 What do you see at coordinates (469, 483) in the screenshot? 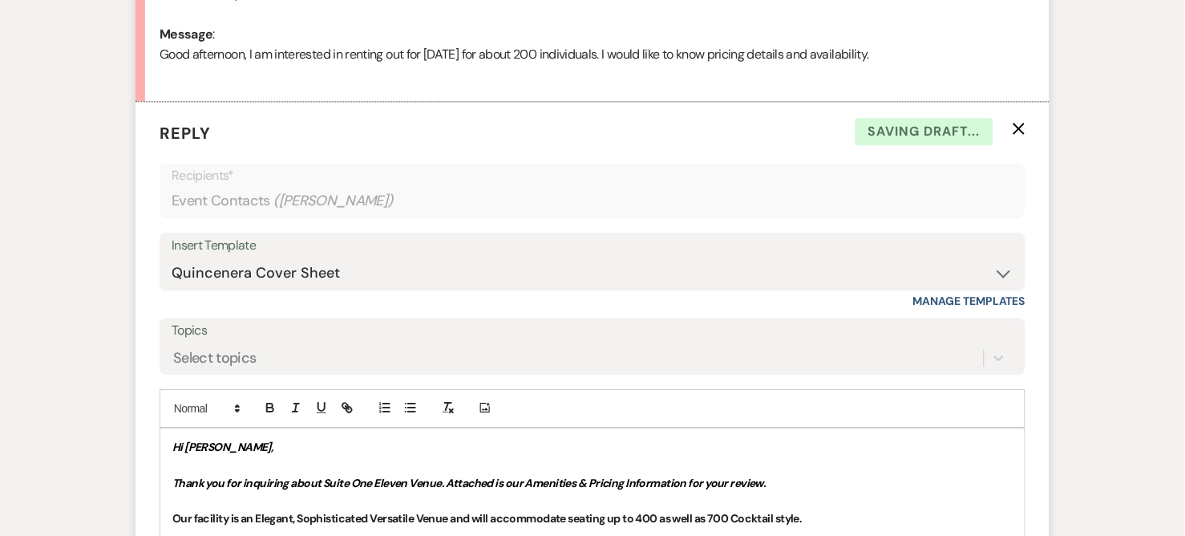
I see `em: Thank you for inquiring about Suite One Eleven Venue. Attached is our Amenities & Pricing Informa...` at bounding box center [469, 483].